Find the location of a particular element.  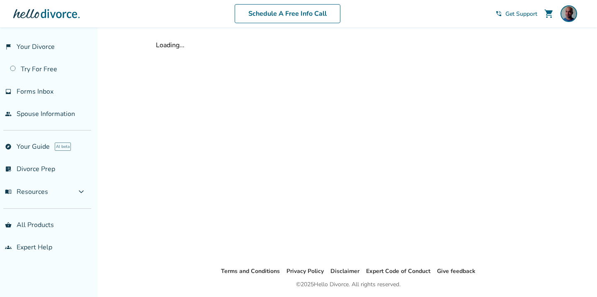

span: menu_book is located at coordinates (8, 192).